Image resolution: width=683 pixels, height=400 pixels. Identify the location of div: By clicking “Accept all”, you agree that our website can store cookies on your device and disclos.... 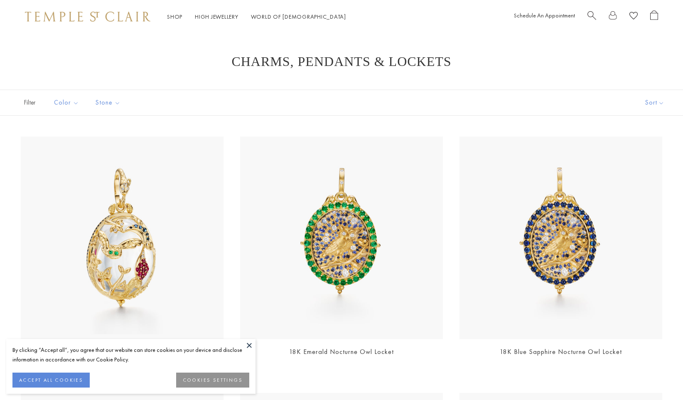
(131, 355).